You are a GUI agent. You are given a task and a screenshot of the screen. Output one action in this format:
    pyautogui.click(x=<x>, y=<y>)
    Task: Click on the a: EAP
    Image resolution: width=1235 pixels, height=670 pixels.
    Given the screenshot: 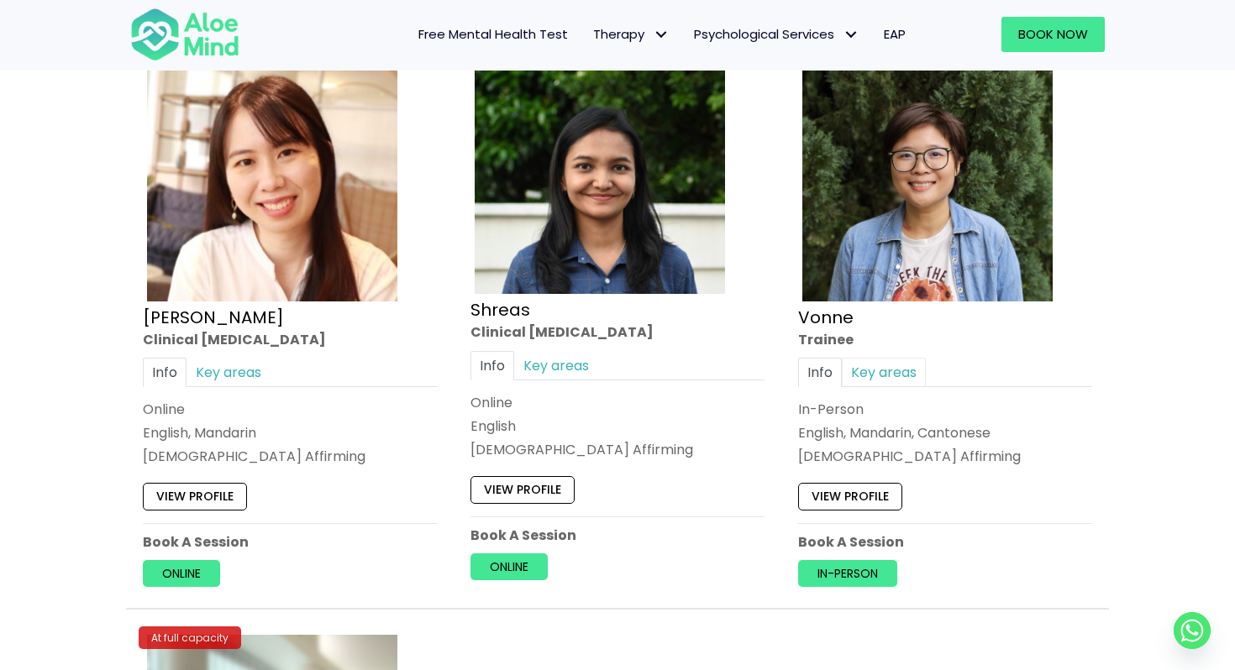 What is the action you would take?
    pyautogui.click(x=894, y=34)
    